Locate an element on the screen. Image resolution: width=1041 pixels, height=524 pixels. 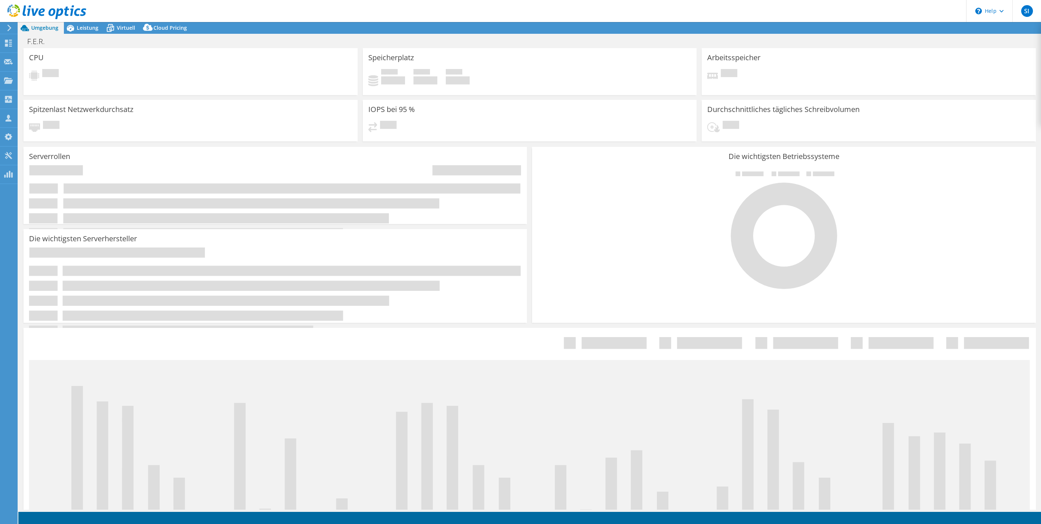
h3: Die wichtigsten Serverhersteller is located at coordinates (83, 239).